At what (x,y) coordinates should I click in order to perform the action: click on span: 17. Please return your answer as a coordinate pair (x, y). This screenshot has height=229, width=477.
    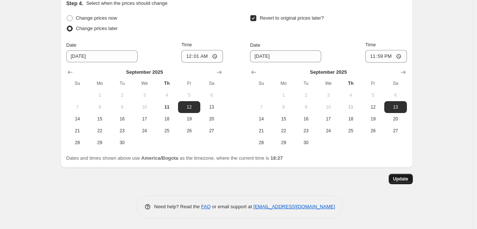
    Looking at the image, I should click on (144, 119).